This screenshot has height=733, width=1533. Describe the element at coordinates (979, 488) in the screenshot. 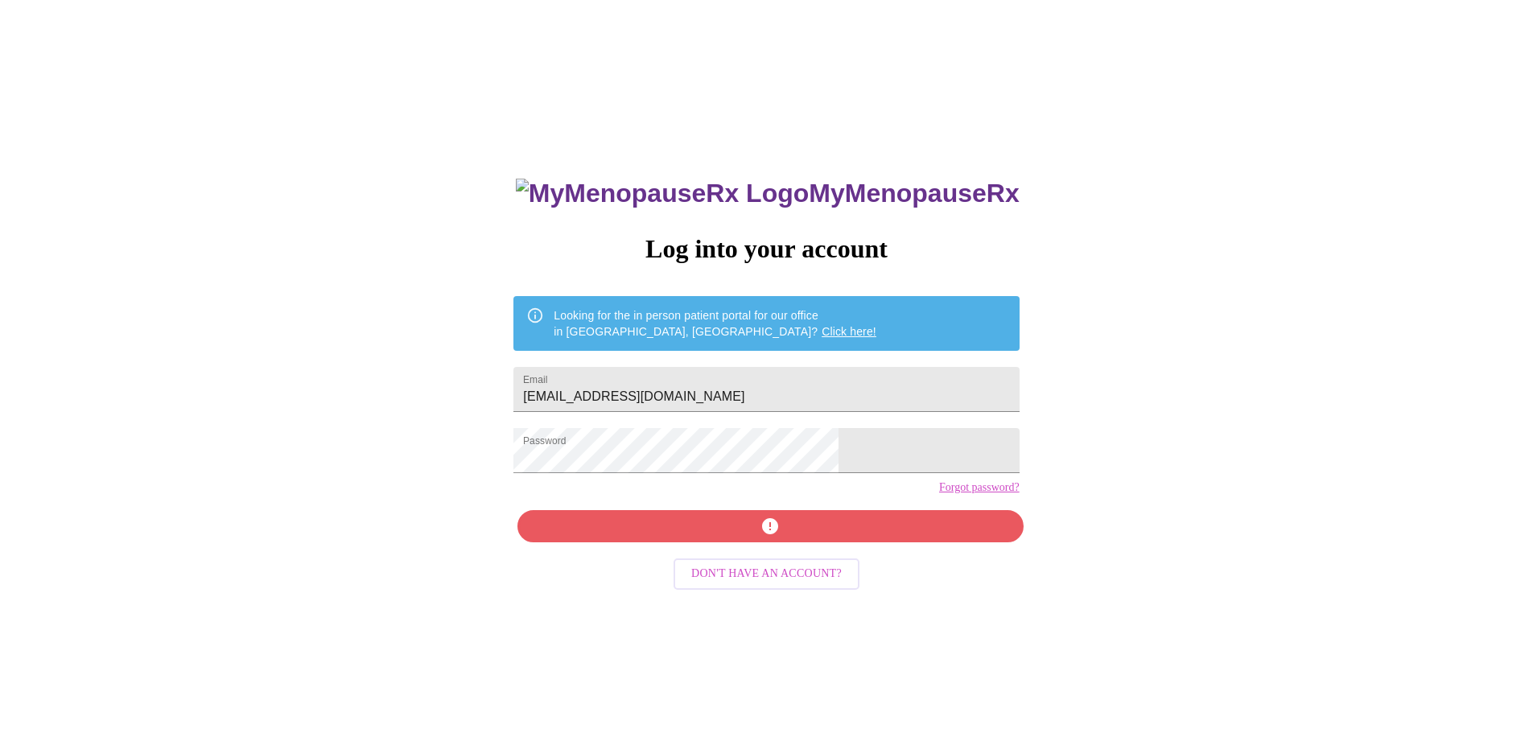

I see `a: Forgot password?` at that location.